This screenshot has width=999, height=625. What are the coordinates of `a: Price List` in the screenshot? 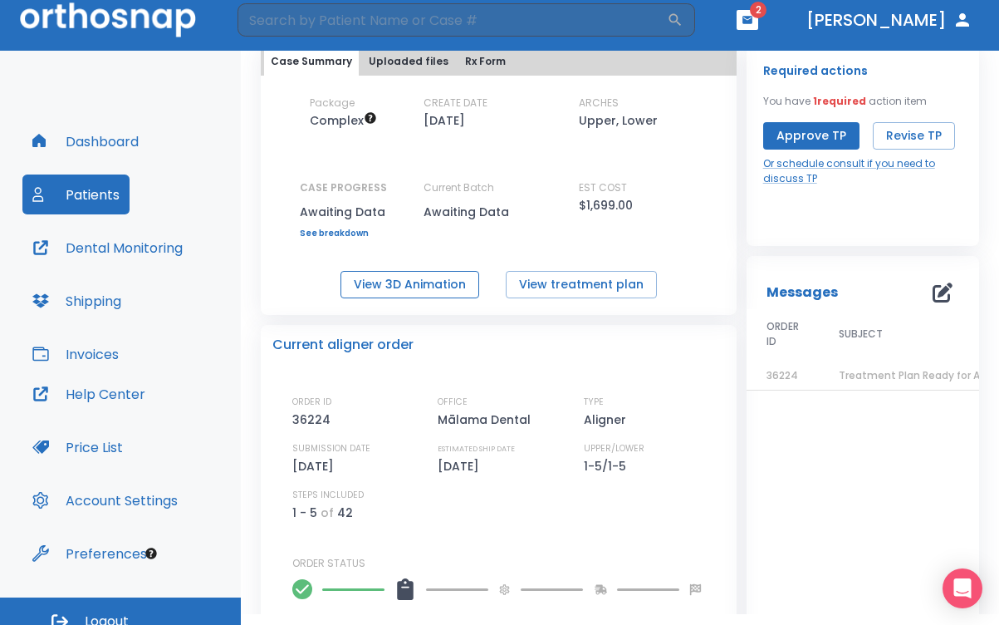 It's located at (77, 447).